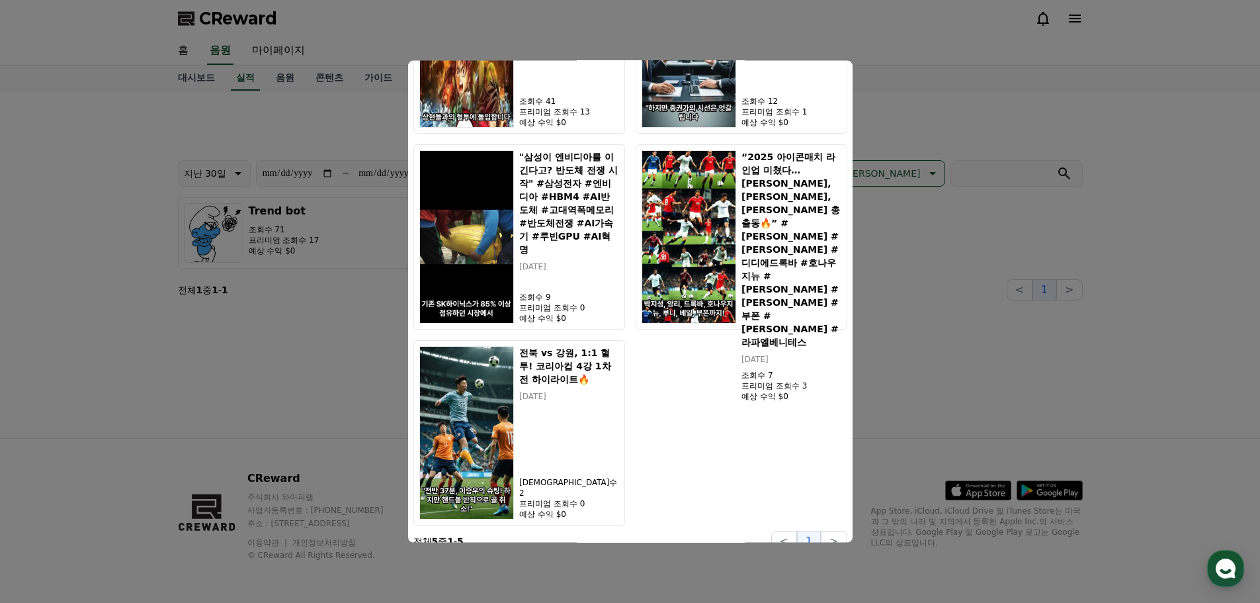  I want to click on p: 조회수 12, so click(791, 101).